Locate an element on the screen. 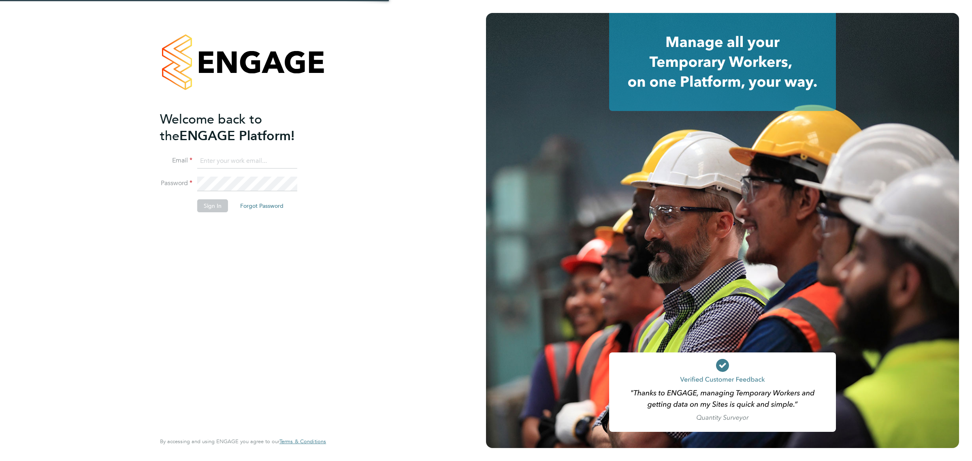  input: Enter your work email... is located at coordinates (247, 161).